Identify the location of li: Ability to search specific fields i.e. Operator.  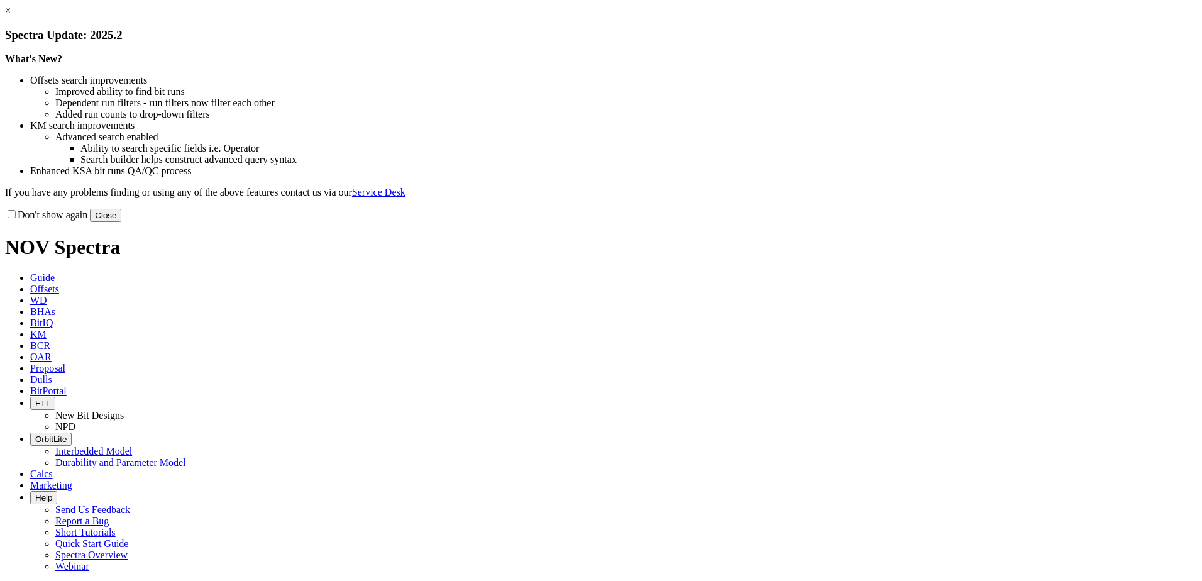
(639, 148).